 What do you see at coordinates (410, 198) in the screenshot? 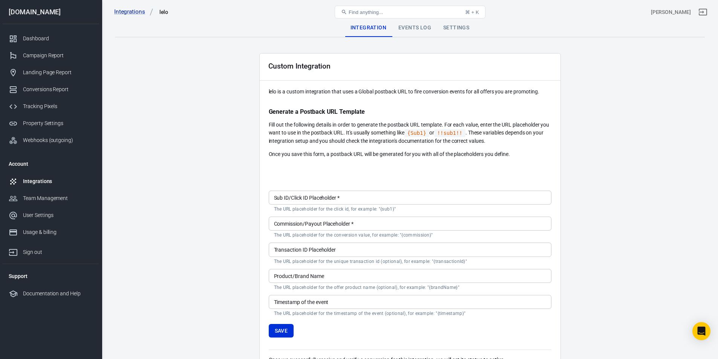
I see `input: {sub1}` at bounding box center [410, 198].